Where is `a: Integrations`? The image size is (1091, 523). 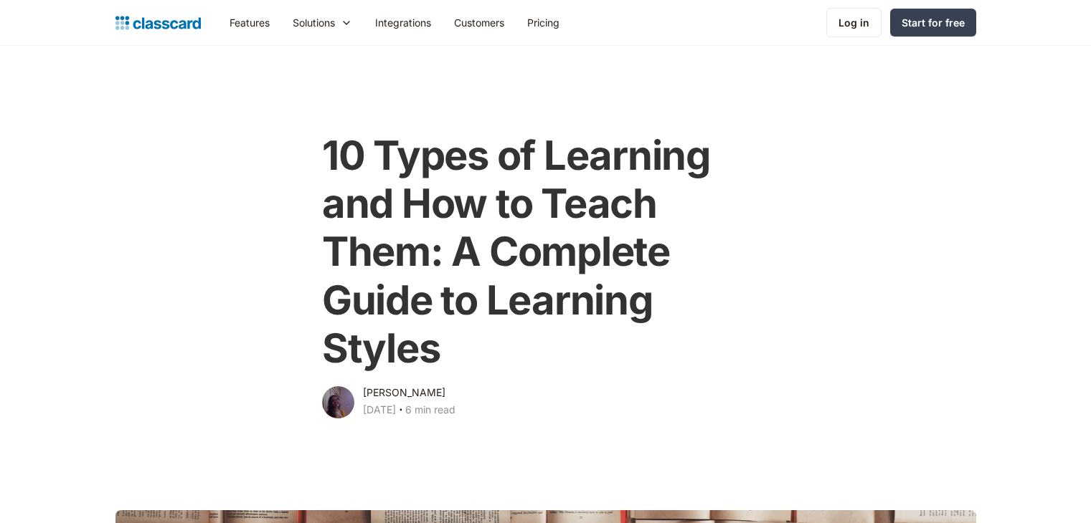 a: Integrations is located at coordinates (403, 22).